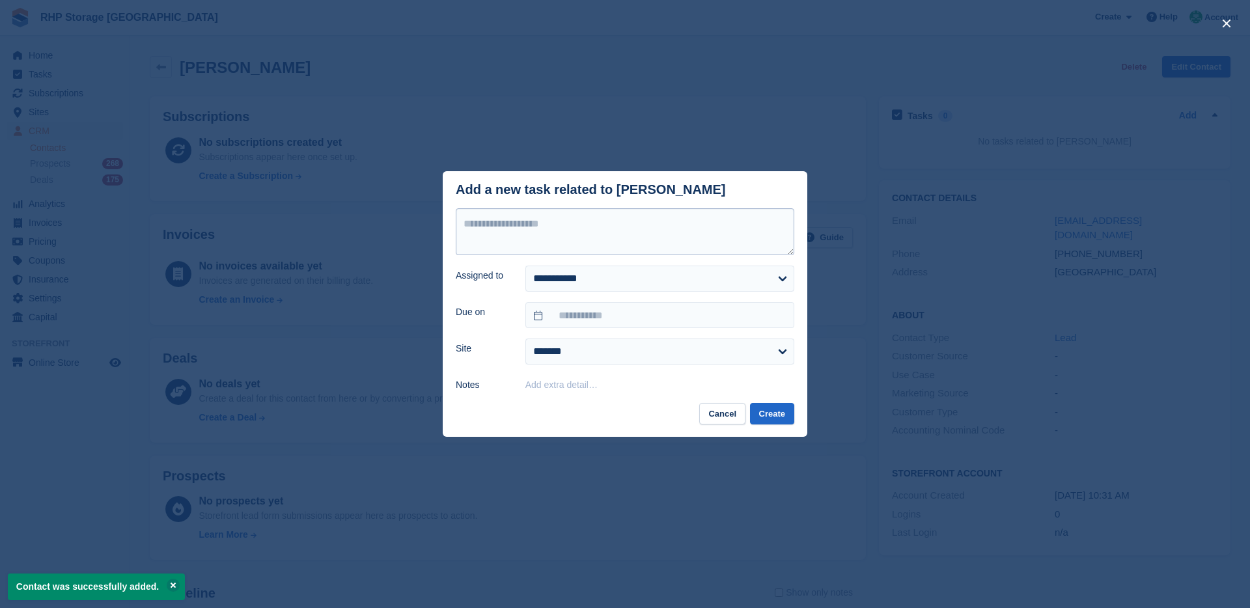 The image size is (1250, 608). I want to click on button: Create, so click(772, 413).